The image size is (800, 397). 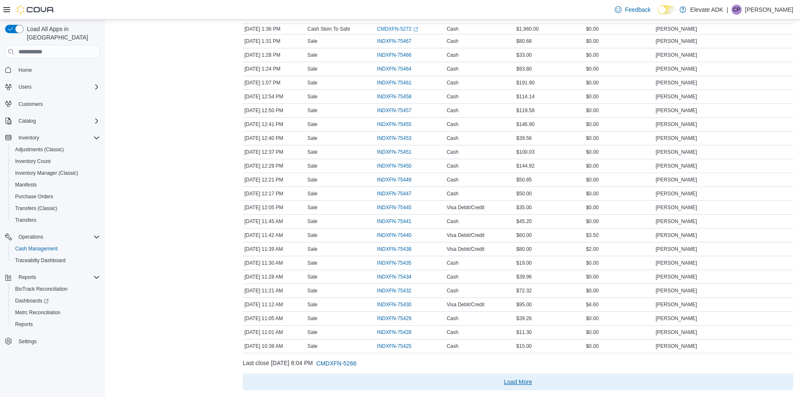 What do you see at coordinates (394, 304) in the screenshot?
I see `span: INDXFN-75430` at bounding box center [394, 304].